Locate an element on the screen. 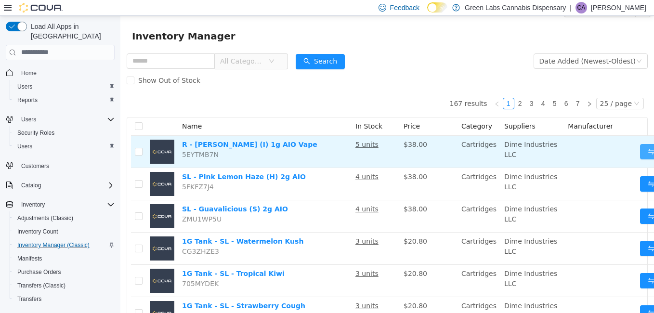 The height and width of the screenshot is (313, 654). li: 167 results is located at coordinates (348, 88).